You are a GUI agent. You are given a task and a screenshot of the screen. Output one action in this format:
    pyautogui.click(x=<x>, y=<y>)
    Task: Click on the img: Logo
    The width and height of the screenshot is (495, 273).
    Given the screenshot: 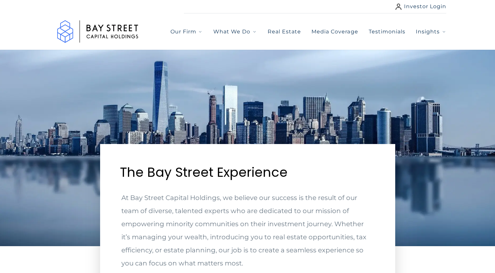 What is the action you would take?
    pyautogui.click(x=98, y=31)
    